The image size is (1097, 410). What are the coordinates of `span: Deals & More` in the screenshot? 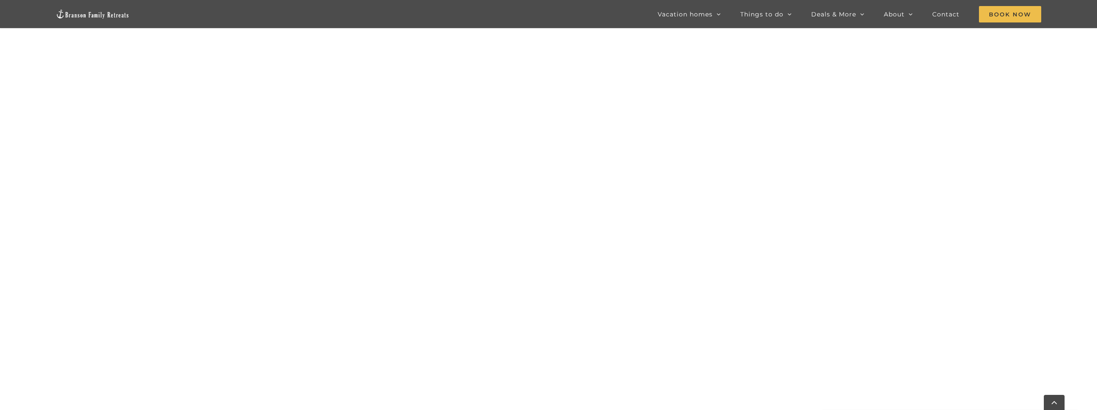 It's located at (833, 14).